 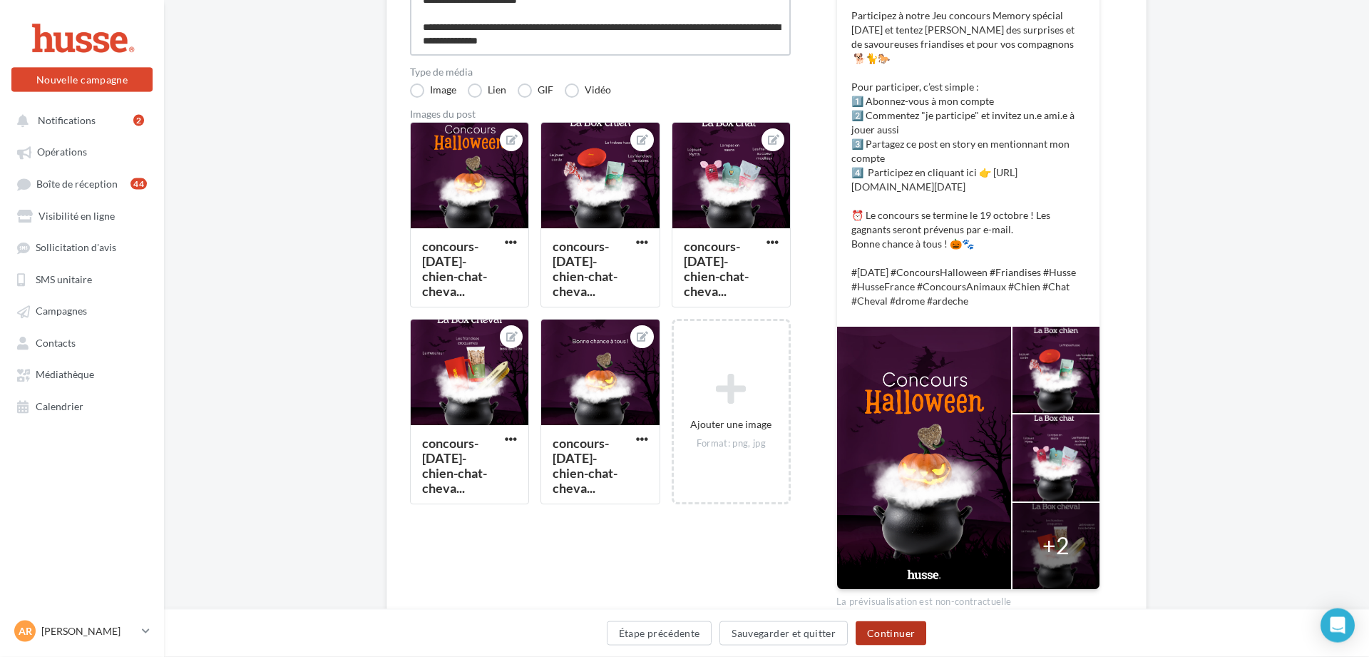 What do you see at coordinates (1337, 625) in the screenshot?
I see `div: Open Intercom Messenger` at bounding box center [1337, 625].